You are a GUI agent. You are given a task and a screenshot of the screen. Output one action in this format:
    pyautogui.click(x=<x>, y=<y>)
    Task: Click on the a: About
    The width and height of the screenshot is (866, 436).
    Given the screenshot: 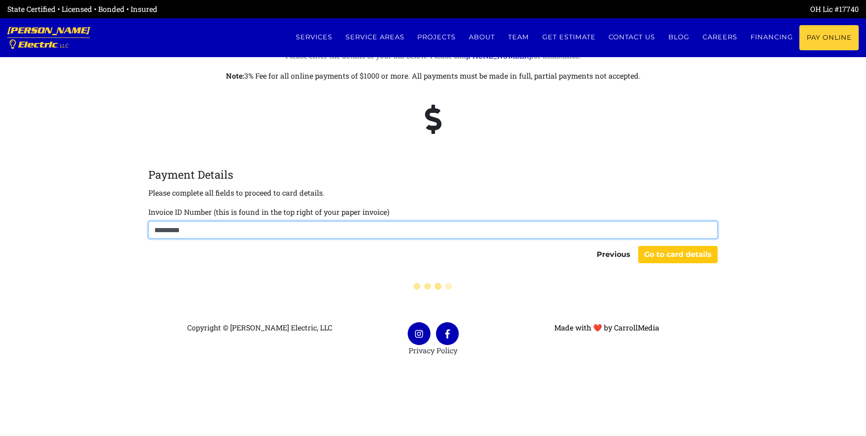 What is the action you would take?
    pyautogui.click(x=482, y=37)
    